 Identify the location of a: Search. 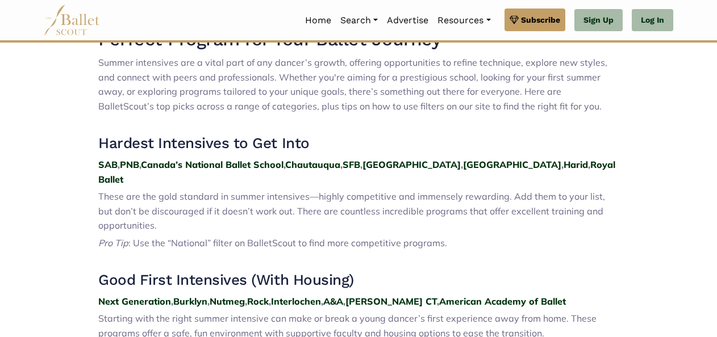
(359, 20).